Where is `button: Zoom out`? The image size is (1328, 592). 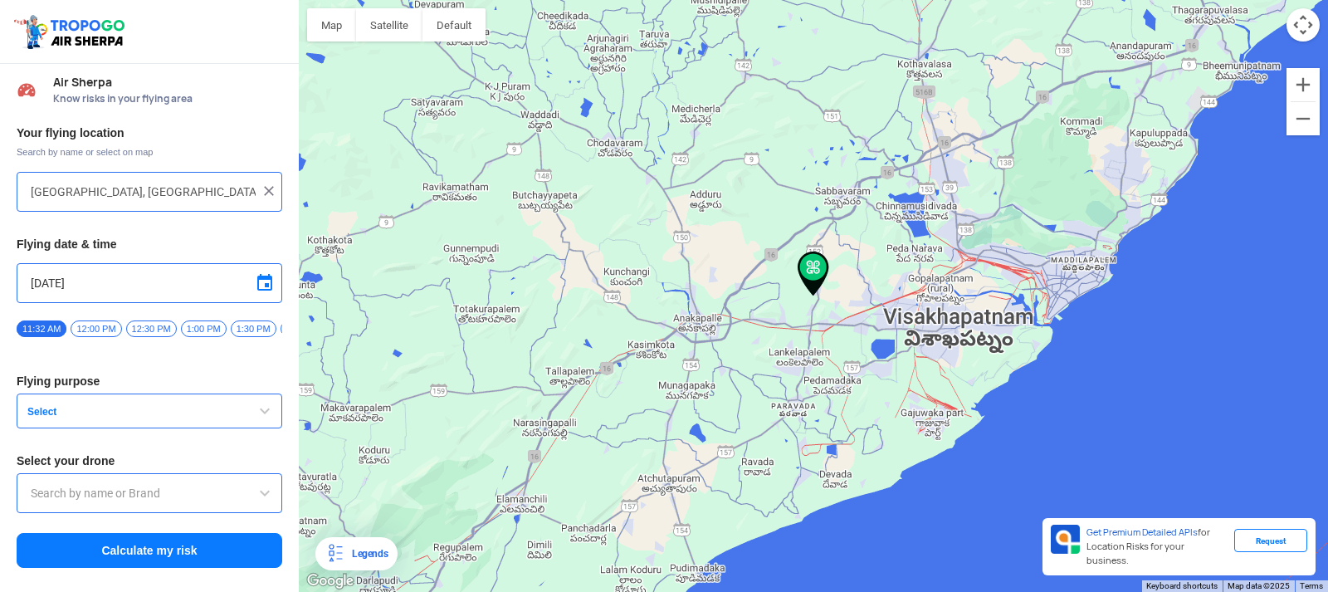
button: Zoom out is located at coordinates (1303, 119).